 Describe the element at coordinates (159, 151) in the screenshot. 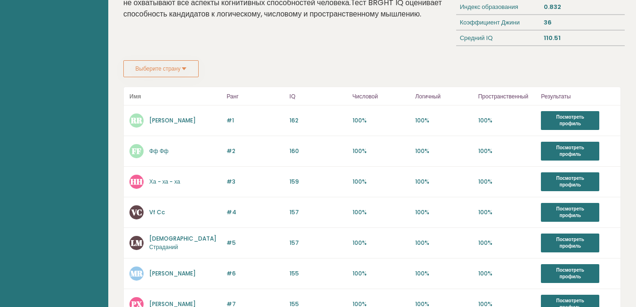

I see `a: Фф Фф` at that location.